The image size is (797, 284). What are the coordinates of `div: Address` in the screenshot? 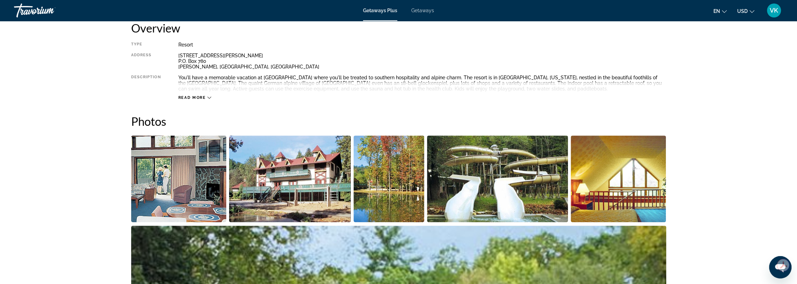 It's located at (146, 61).